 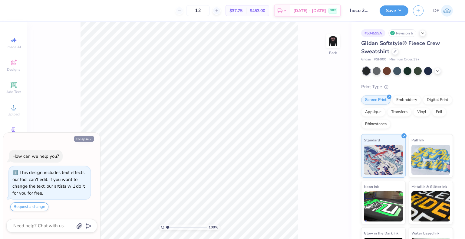 What do you see at coordinates (421, 112) in the screenshot?
I see `div: Vinyl` at bounding box center [421, 112].